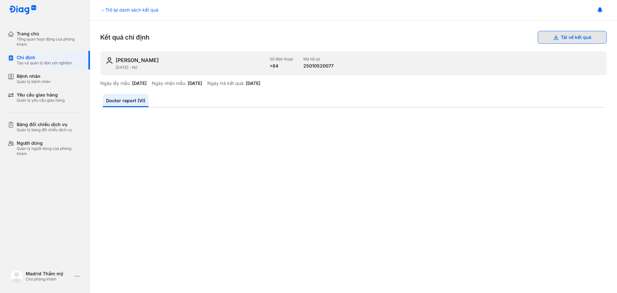 The image size is (617, 293). Describe the element at coordinates (49, 151) in the screenshot. I see `div: Quản lý người dùng của phòng khám` at that location.